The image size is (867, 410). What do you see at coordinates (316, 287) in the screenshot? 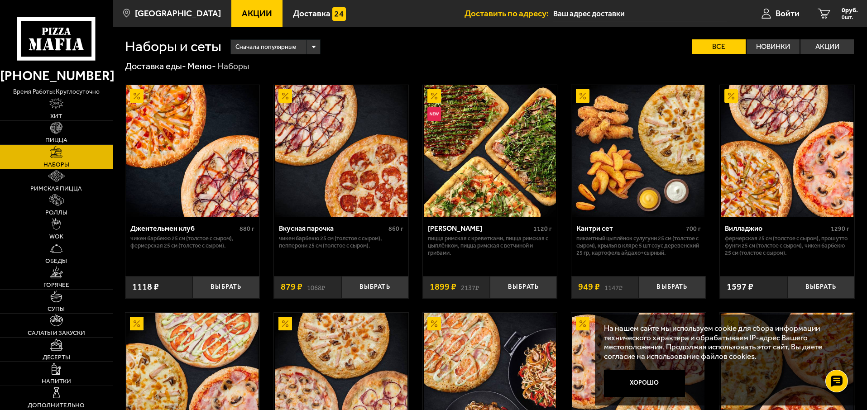
I see `s: 1068 ₽` at bounding box center [316, 287].